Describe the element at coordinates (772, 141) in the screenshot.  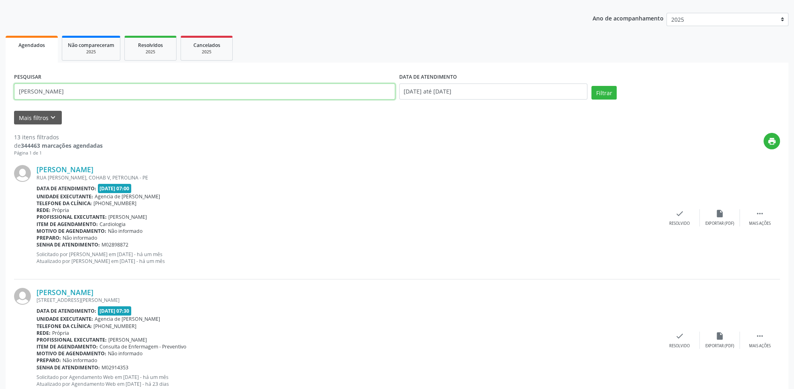
I see `button: print` at that location.